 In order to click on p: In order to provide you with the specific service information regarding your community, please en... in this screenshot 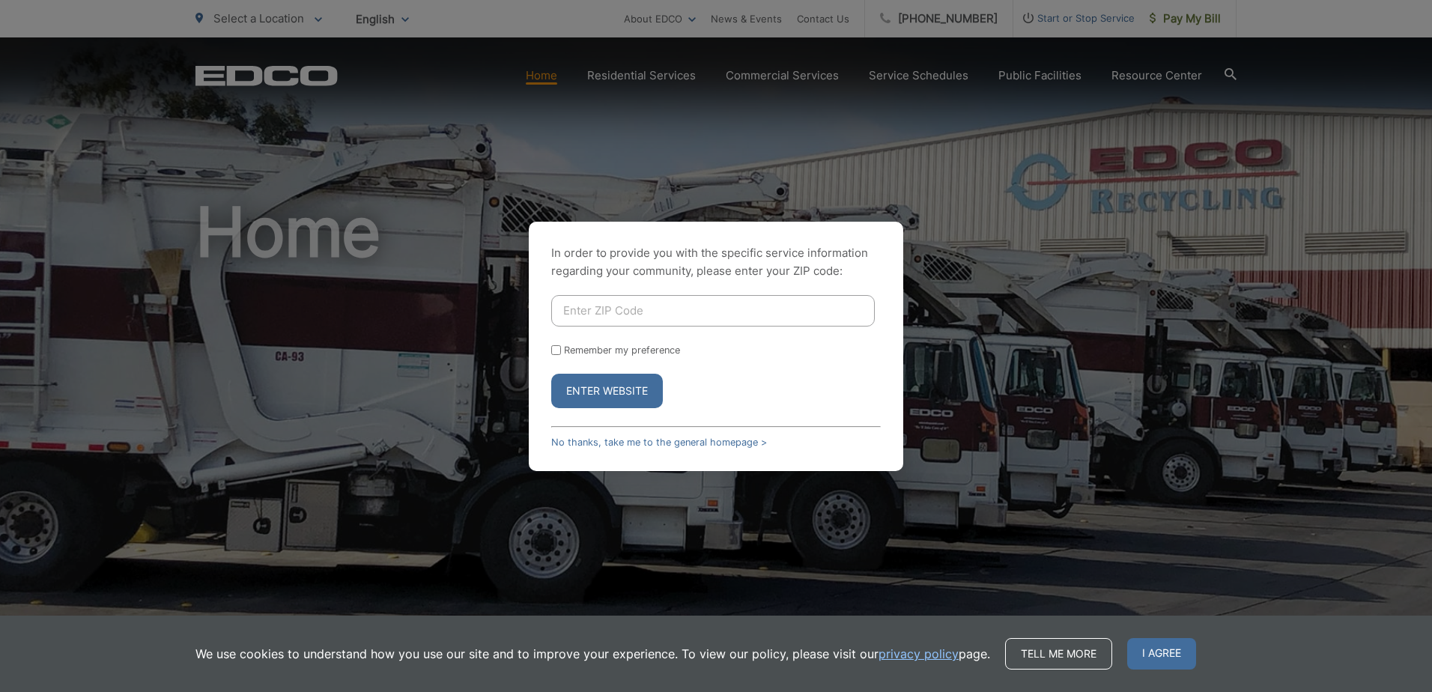, I will do `click(716, 262)`.